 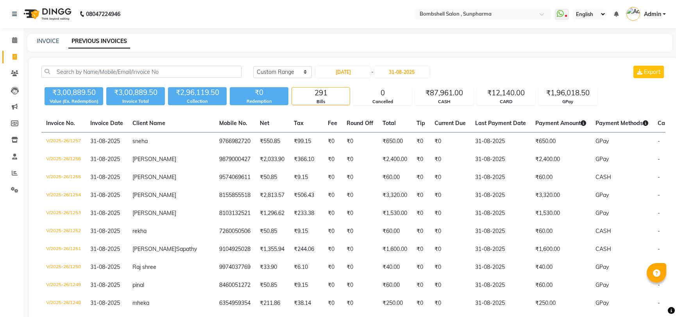 What do you see at coordinates (306, 213) in the screenshot?
I see `td: ₹233.38` at bounding box center [306, 213].